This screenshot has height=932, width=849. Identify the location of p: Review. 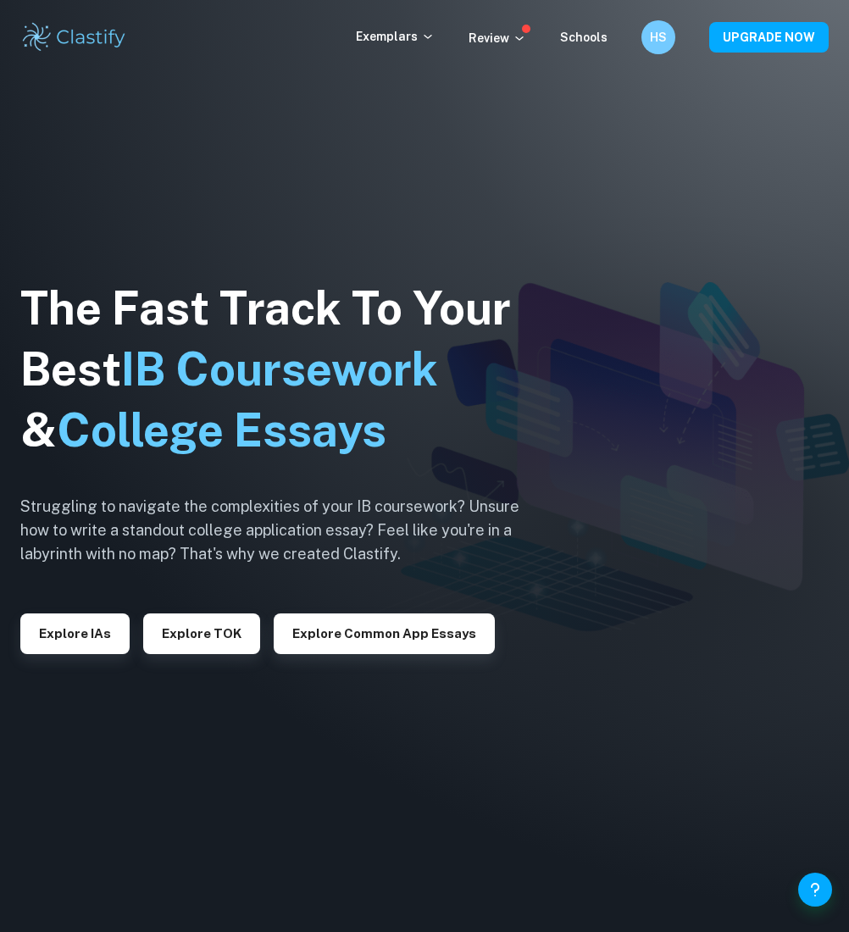
(497, 38).